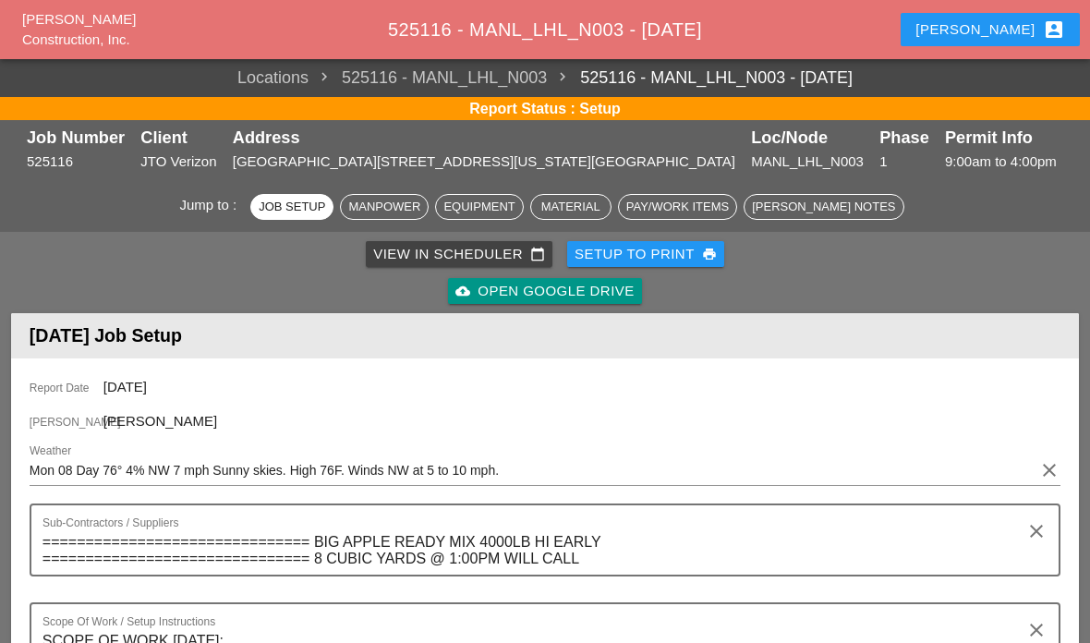 This screenshot has width=1090, height=643. I want to click on span: Report Date, so click(66, 388).